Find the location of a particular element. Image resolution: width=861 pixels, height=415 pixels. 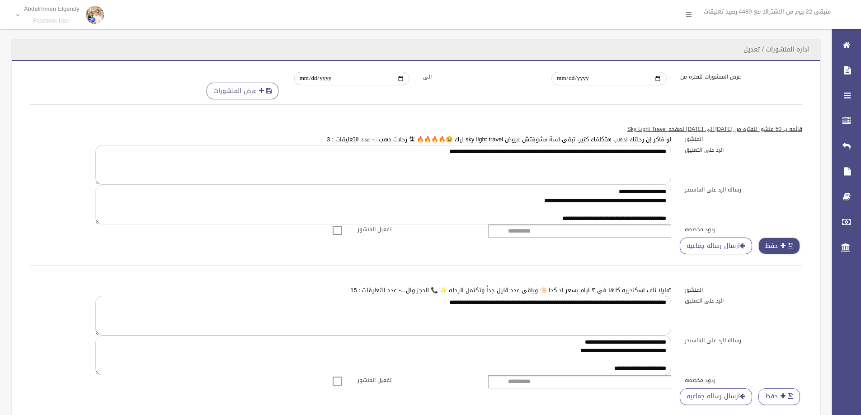

p: Abdelrhmen Elgendy is located at coordinates (52, 9).